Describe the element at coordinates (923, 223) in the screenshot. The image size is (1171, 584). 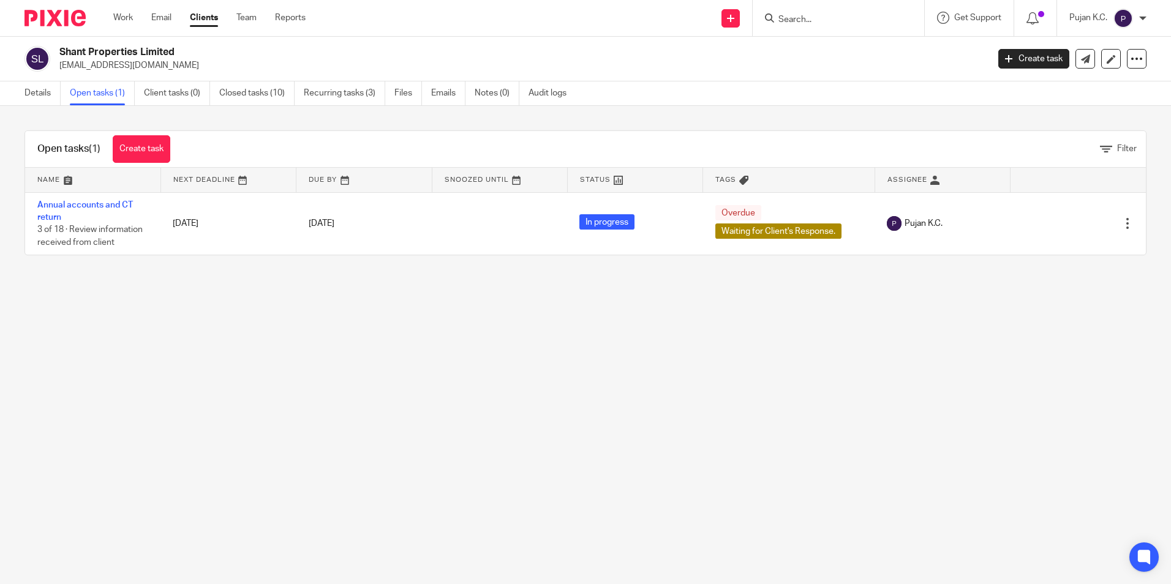
I see `span: Pujan K.C.` at that location.